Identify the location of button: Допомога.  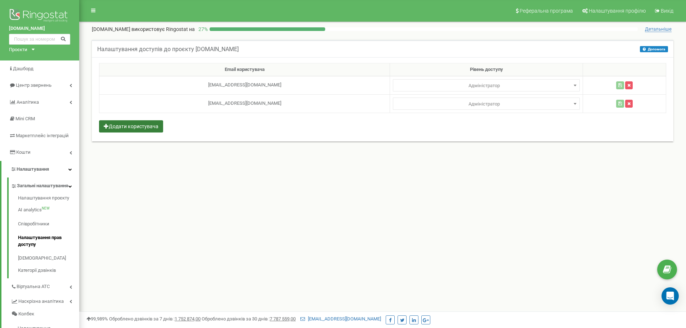
(654, 49).